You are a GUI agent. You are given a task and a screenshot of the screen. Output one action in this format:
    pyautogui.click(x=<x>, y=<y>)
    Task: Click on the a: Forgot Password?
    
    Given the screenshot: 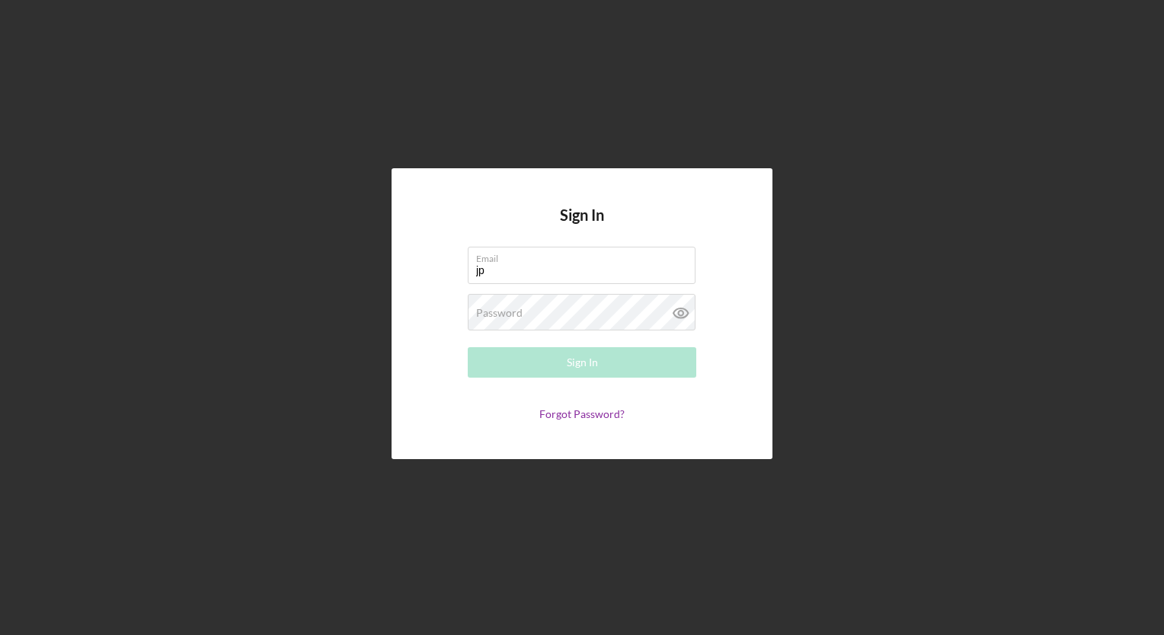 What is the action you would take?
    pyautogui.click(x=582, y=414)
    